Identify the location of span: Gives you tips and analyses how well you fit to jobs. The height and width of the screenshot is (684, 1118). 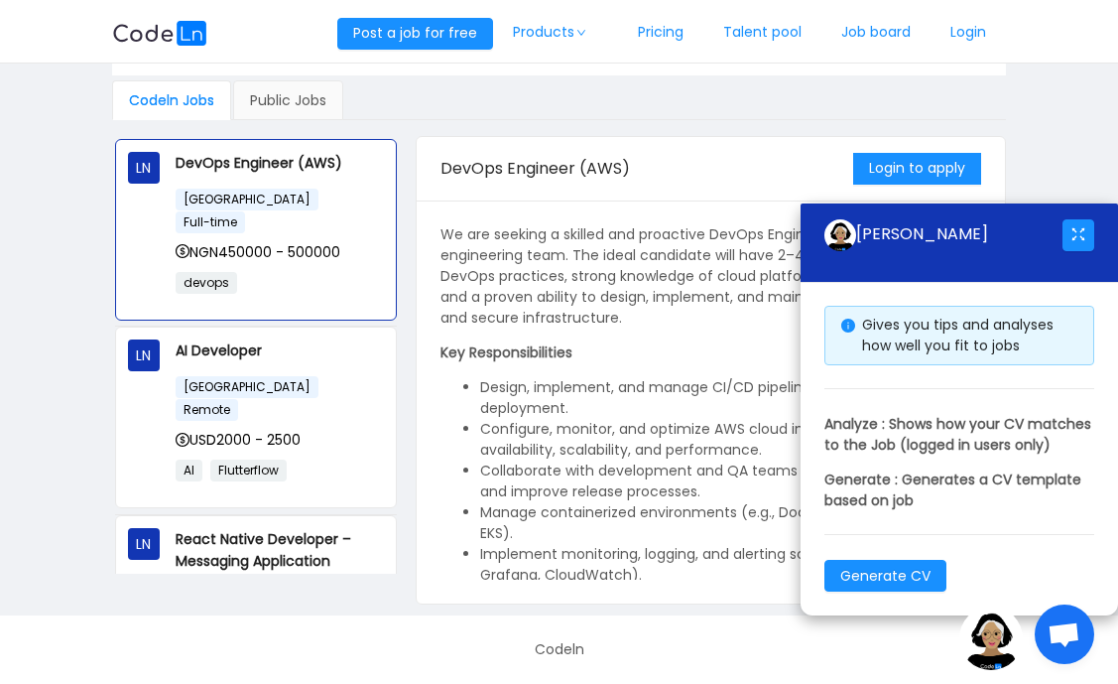
(957, 334).